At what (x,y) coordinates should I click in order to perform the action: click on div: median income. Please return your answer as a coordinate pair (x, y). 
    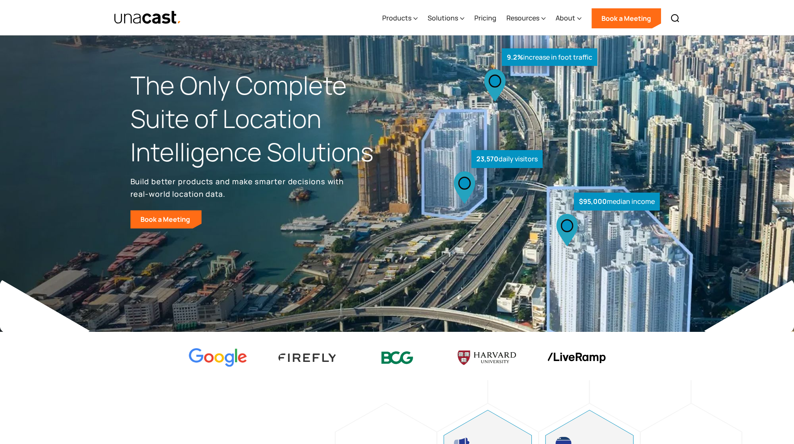
    Looking at the image, I should click on (617, 201).